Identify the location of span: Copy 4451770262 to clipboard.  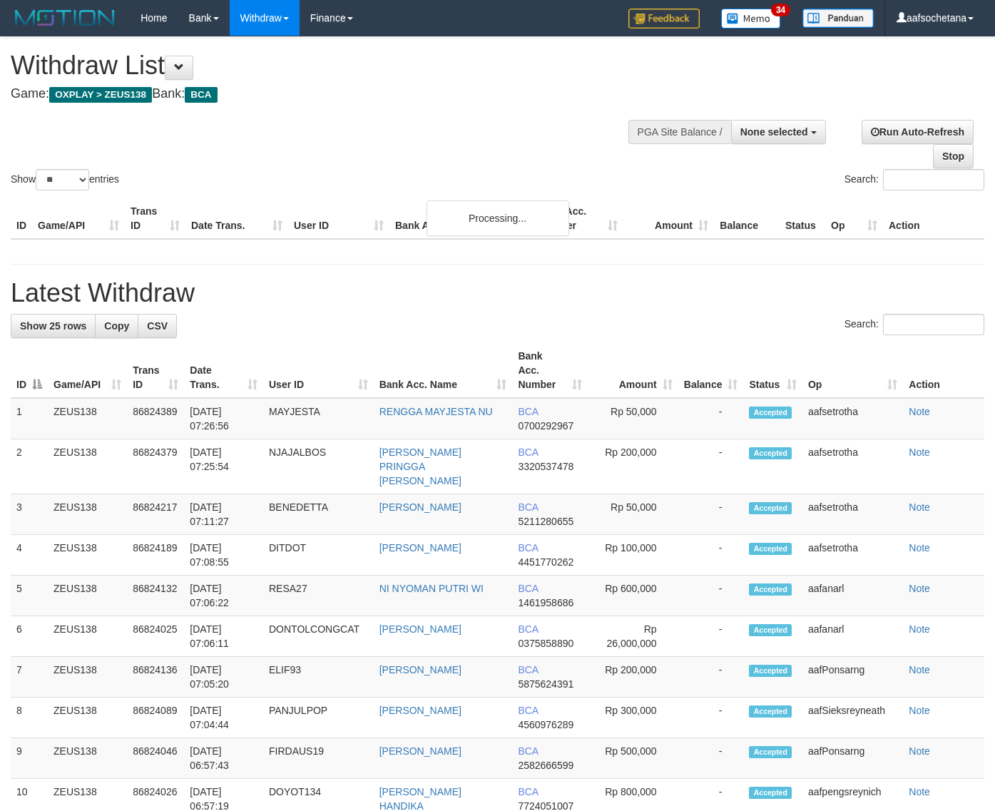
(546, 562).